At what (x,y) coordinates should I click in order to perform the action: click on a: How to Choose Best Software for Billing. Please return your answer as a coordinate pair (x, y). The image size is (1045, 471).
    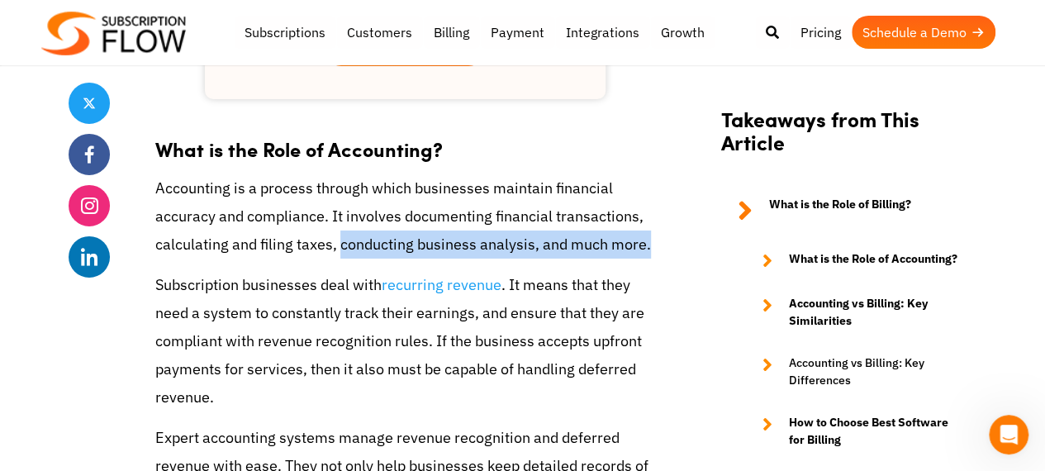
    Looking at the image, I should click on (854, 431).